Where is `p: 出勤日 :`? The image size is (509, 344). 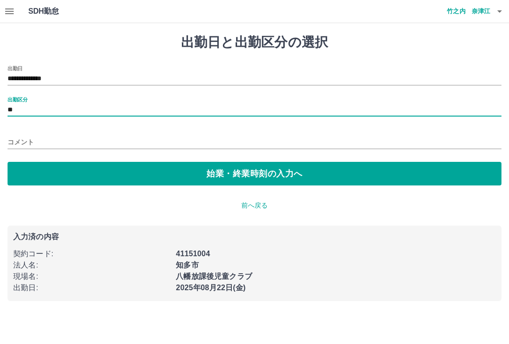 p: 出勤日 : is located at coordinates (91, 287).